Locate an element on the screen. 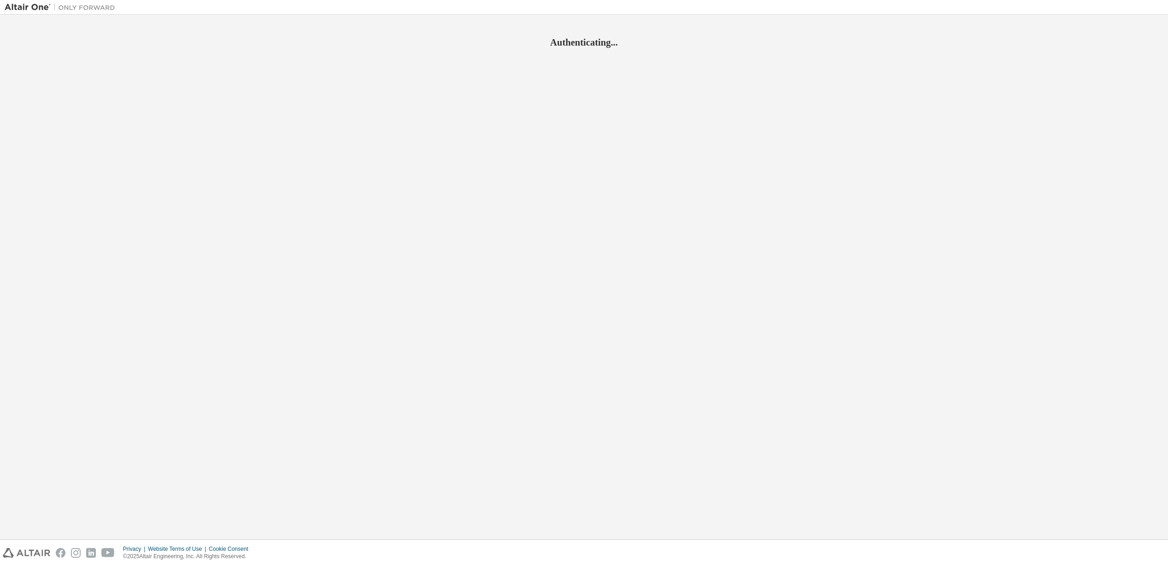  img: Altair One is located at coordinates (62, 7).